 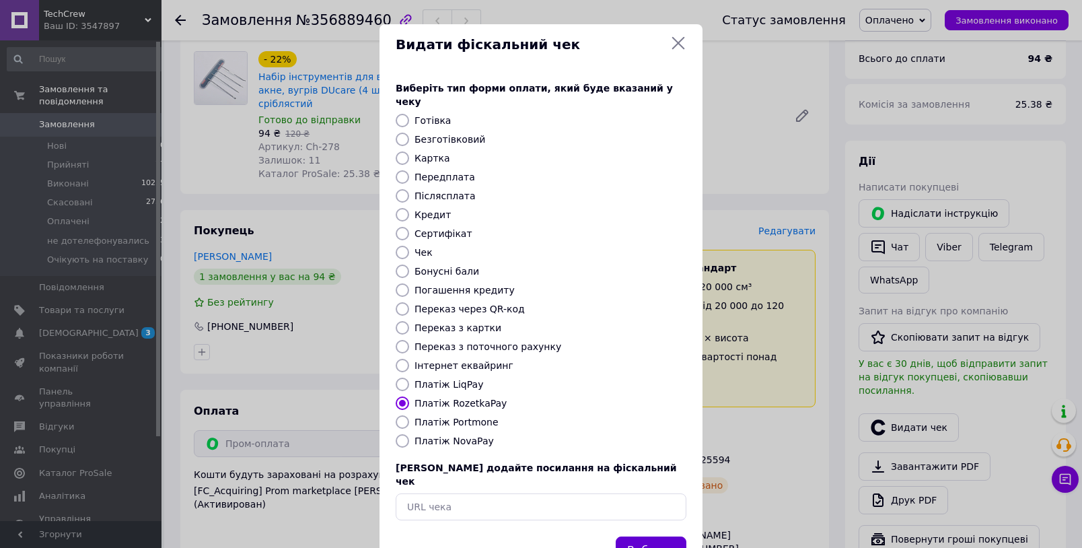 I want to click on label: Безготівковий, so click(x=449, y=139).